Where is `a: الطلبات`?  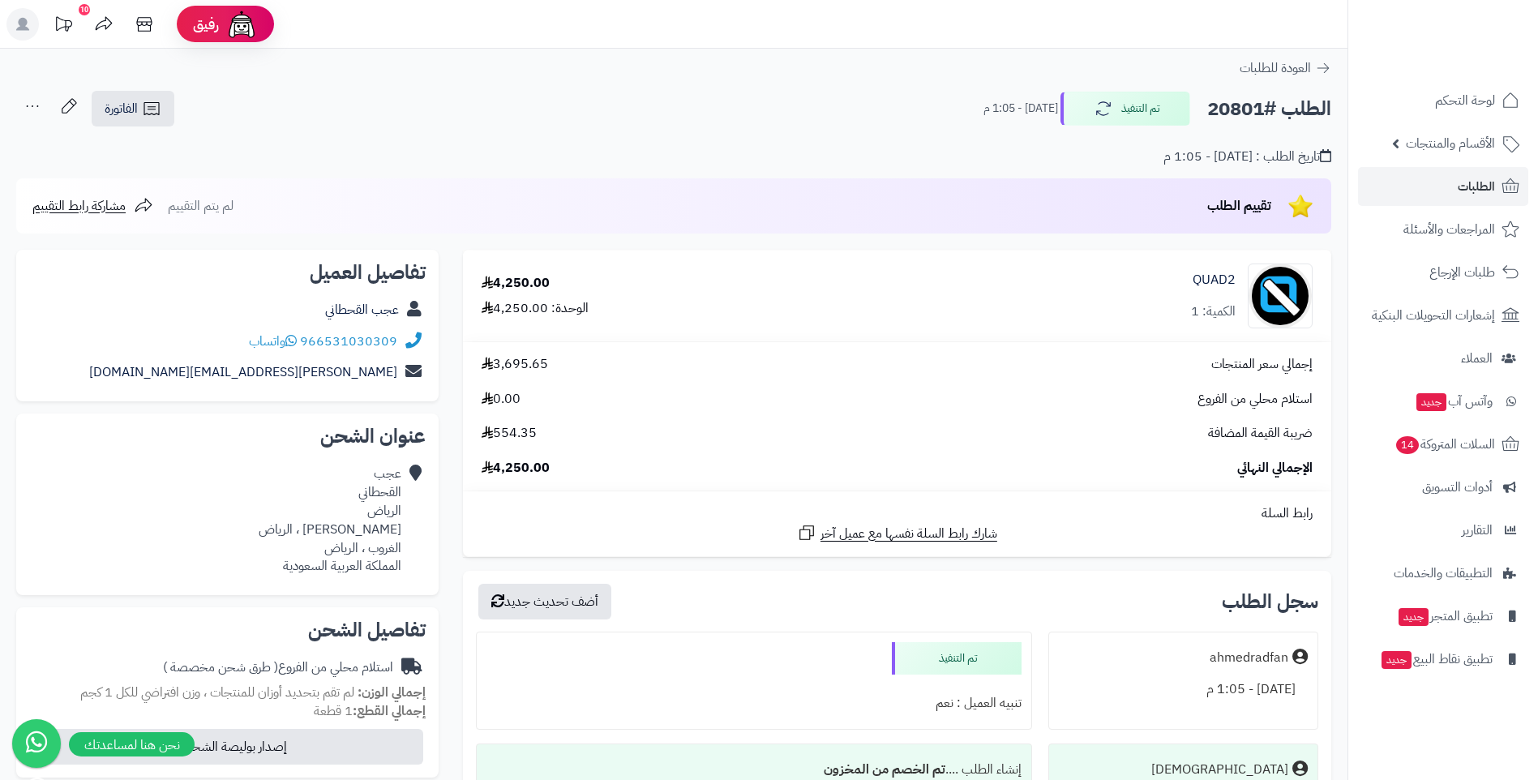
a: الطلبات is located at coordinates (1443, 186).